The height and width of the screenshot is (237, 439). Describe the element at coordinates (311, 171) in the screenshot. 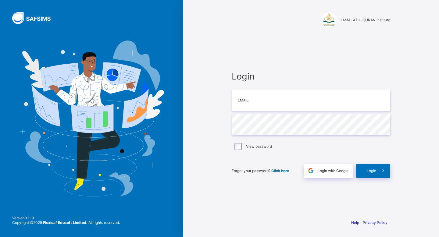

I see `img: google.396cfc9801f0270233282035f929180a.svg` at that location.